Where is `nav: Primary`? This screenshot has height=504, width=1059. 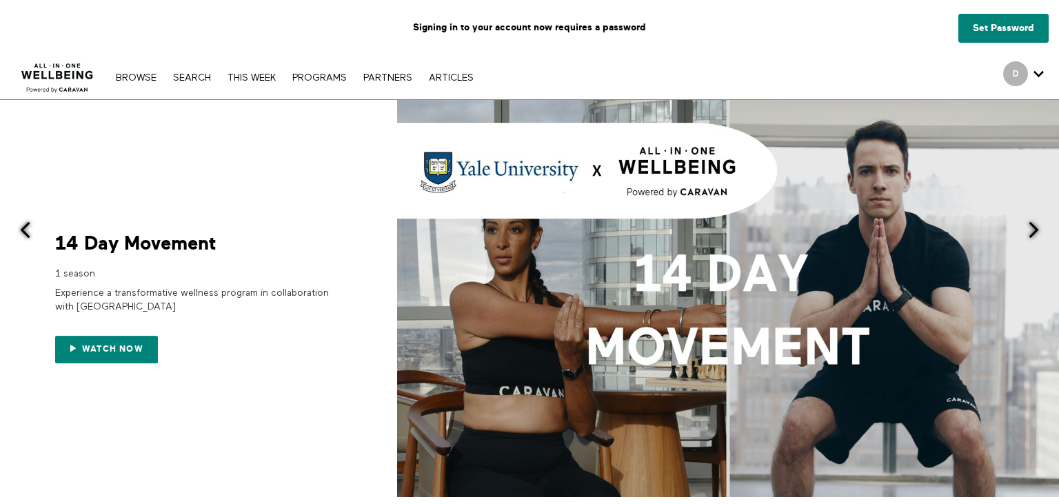 nav: Primary is located at coordinates (294, 77).